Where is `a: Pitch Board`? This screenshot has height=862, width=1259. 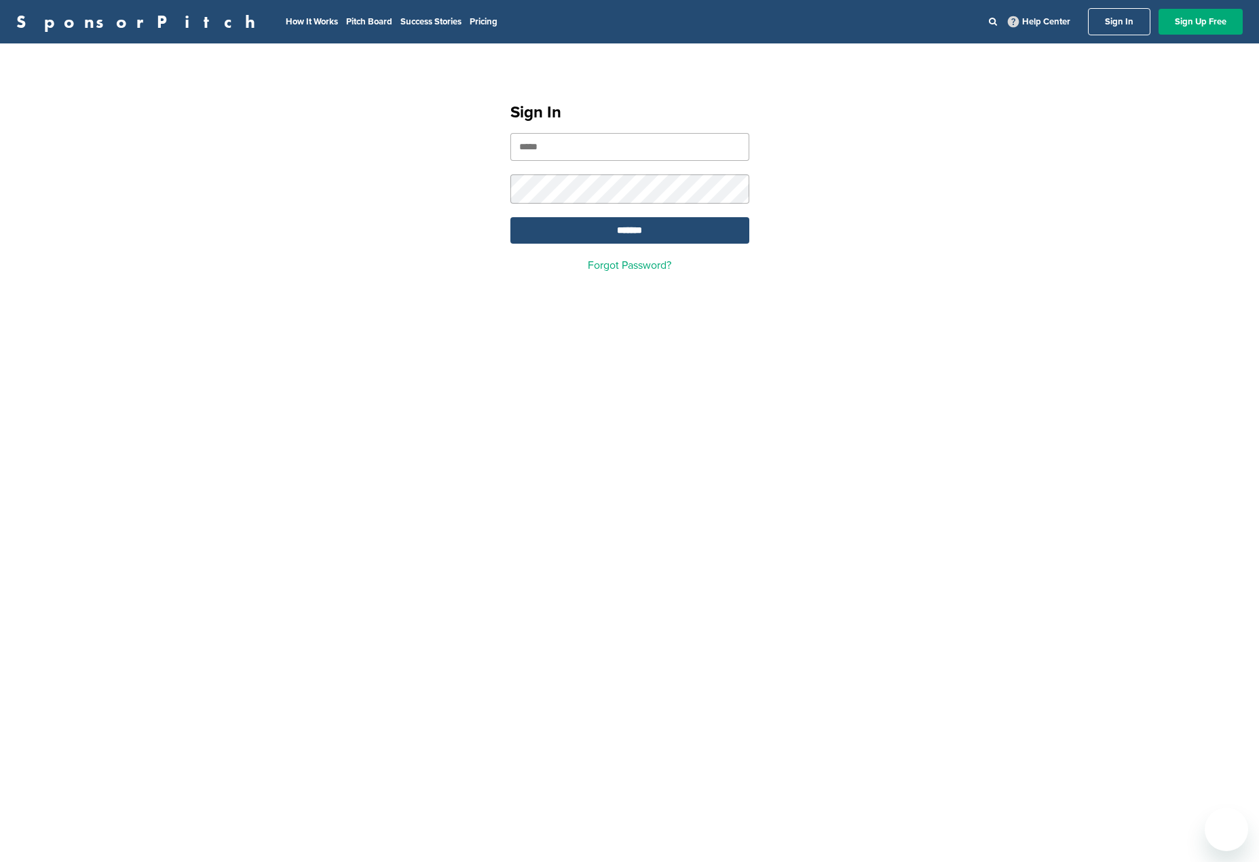 a: Pitch Board is located at coordinates (369, 22).